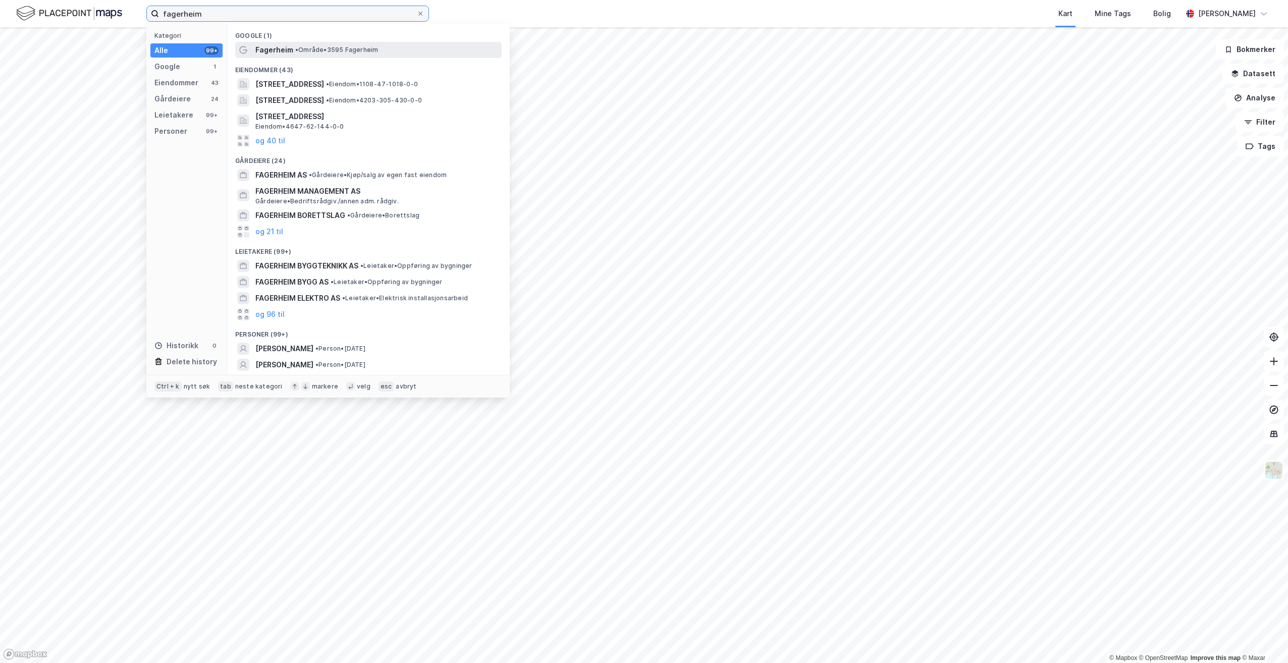  I want to click on a: Mapbox homepage, so click(25, 654).